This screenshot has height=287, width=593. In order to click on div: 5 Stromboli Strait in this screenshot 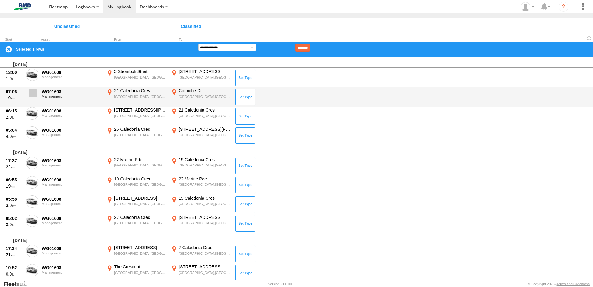, I will do `click(140, 71)`.